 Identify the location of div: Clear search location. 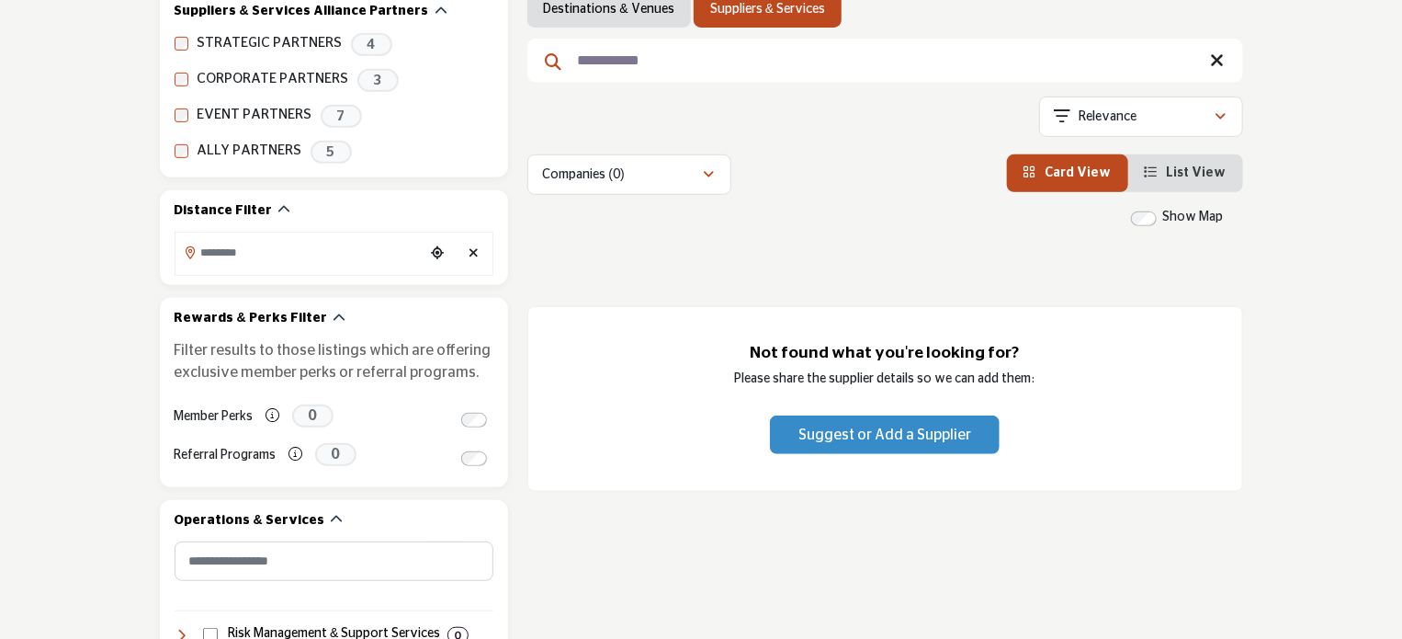
(474, 254).